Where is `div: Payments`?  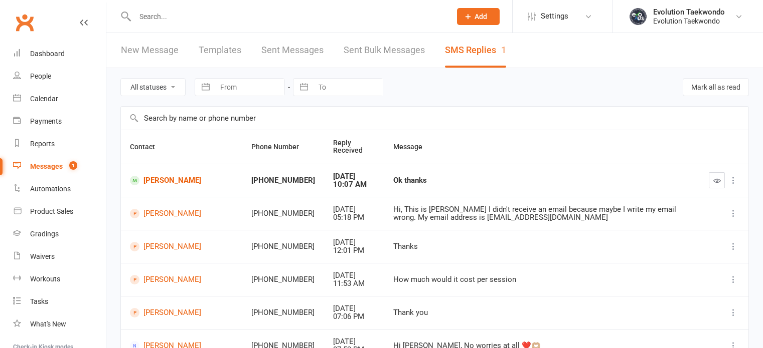 div: Payments is located at coordinates (46, 121).